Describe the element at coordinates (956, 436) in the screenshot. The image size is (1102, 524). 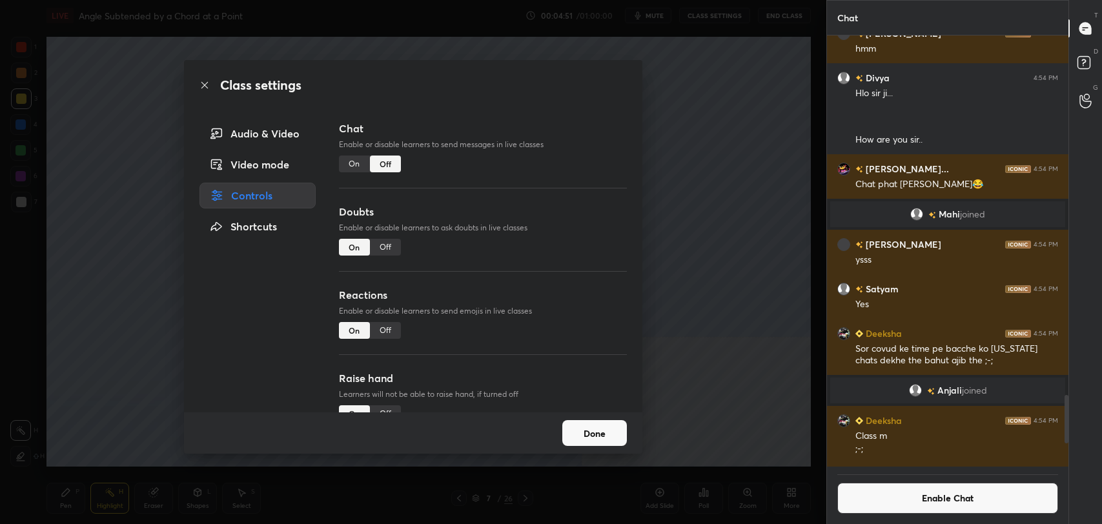
I see `div: Class m` at that location.